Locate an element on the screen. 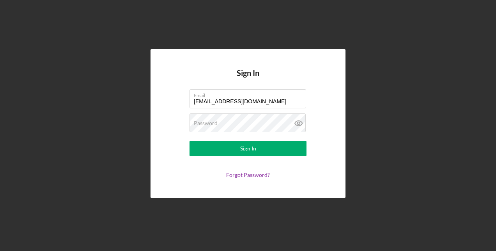 Image resolution: width=496 pixels, height=251 pixels. label: Password is located at coordinates (205, 123).